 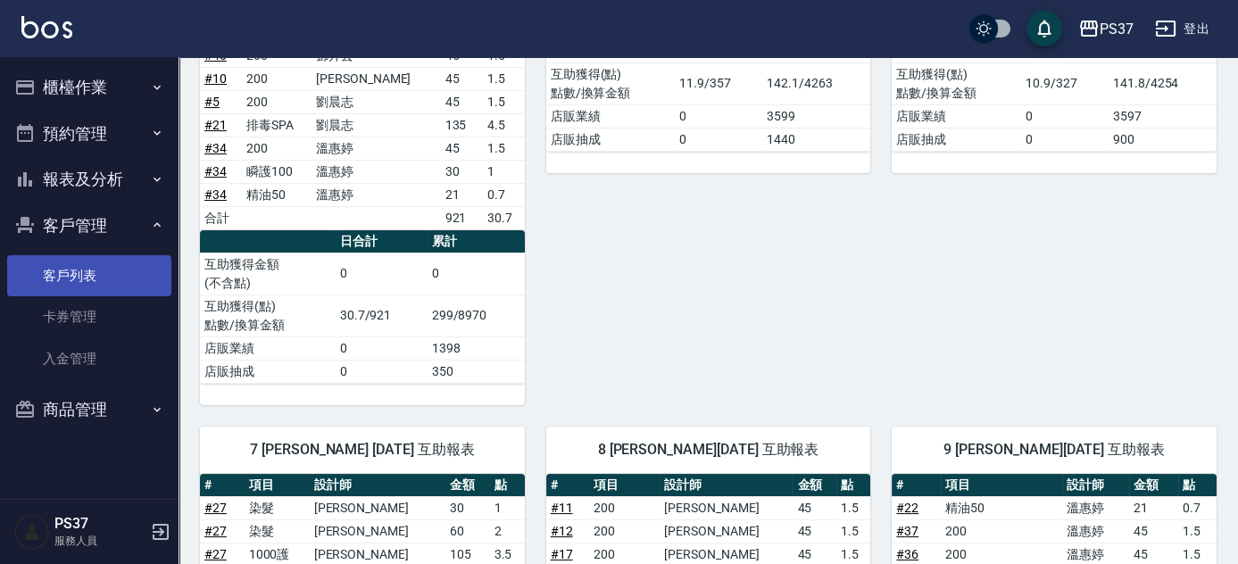 I want to click on td: 劉晨志, so click(x=376, y=125).